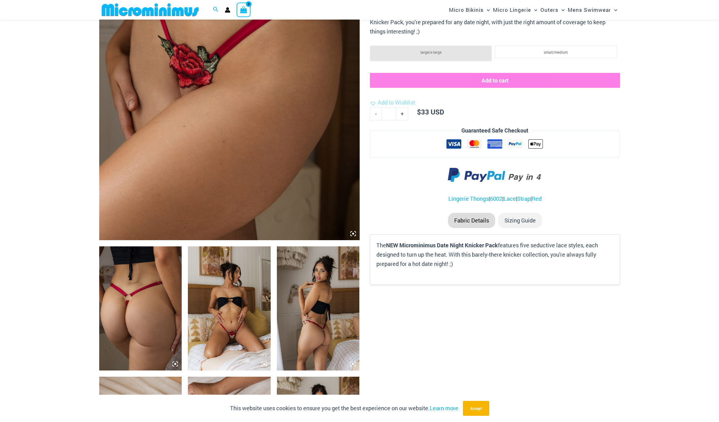  I want to click on bdi: 33 USD, so click(430, 112).